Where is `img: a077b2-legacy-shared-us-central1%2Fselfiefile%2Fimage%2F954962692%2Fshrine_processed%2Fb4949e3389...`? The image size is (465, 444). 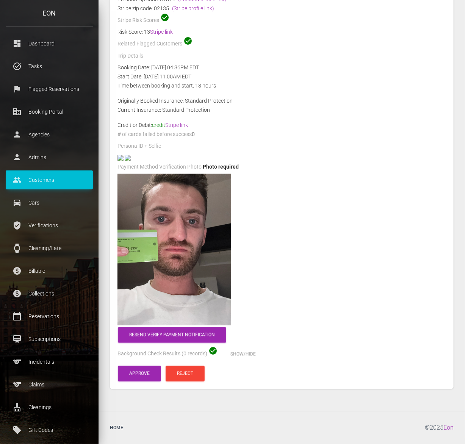
img: a077b2-legacy-shared-us-central1%2Fselfiefile%2Fimage%2F954962692%2Fshrine_processed%2Fb4949e3389... is located at coordinates (128, 158).